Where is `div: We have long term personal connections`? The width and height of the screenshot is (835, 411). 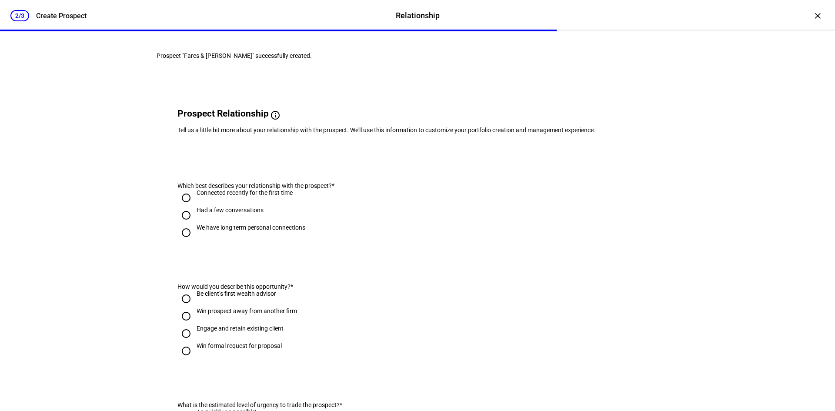
div: We have long term personal connections is located at coordinates (251, 227).